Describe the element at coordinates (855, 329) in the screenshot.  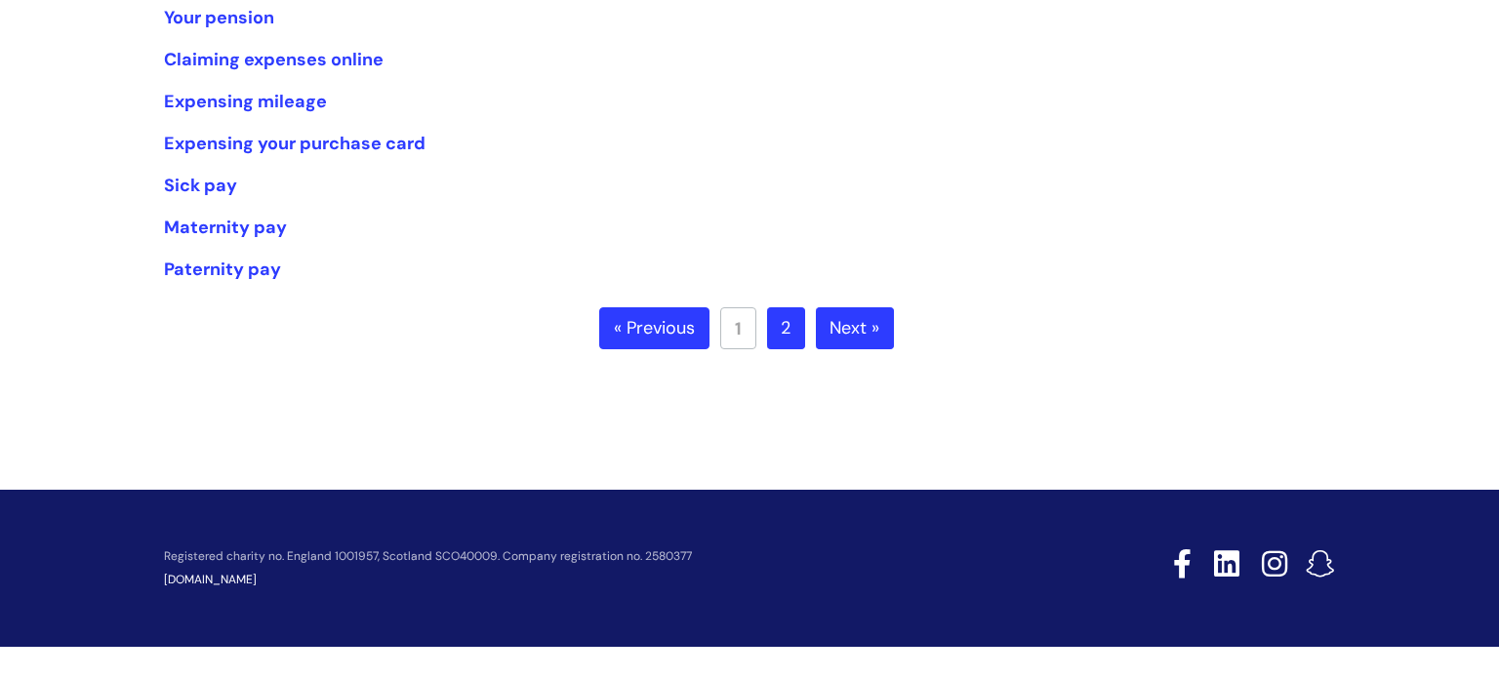
I see `a: Next »` at that location.